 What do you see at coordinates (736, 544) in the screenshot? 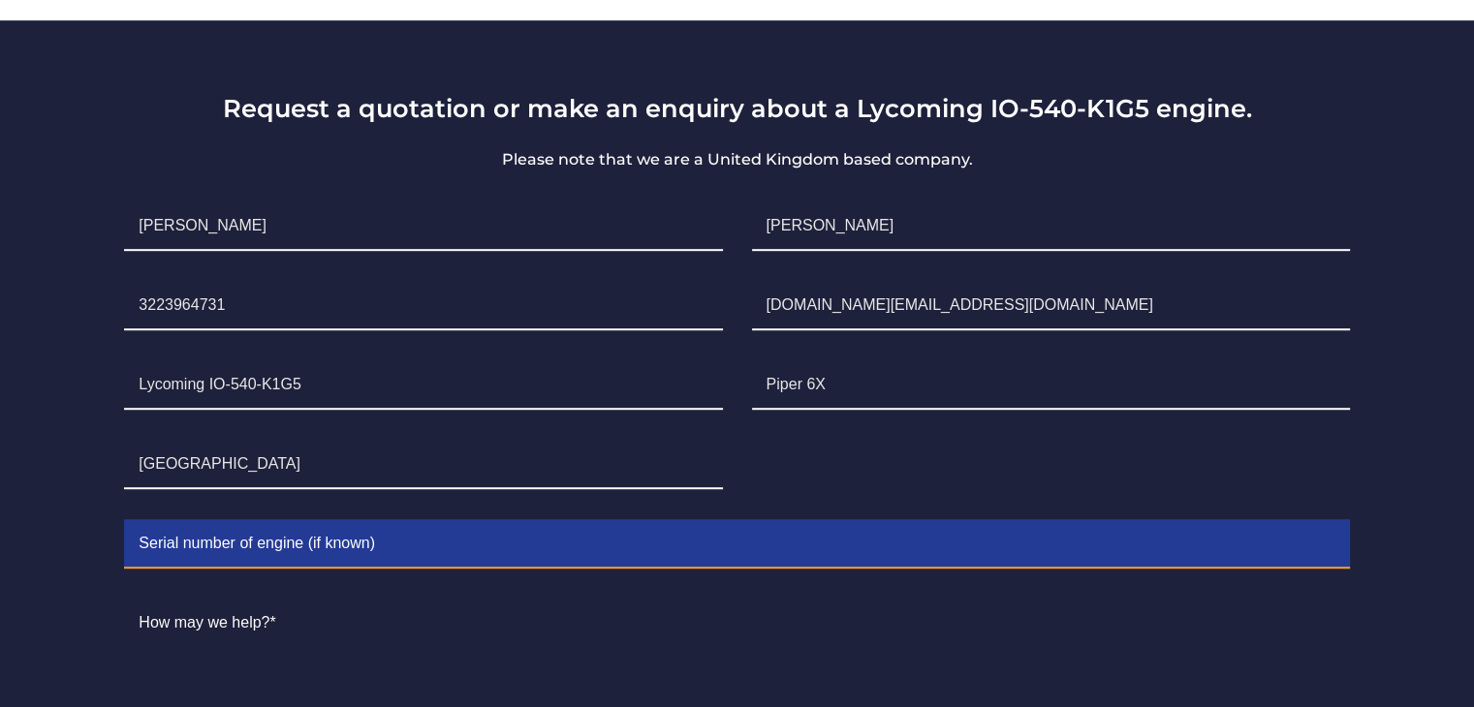
I see `input: Serial number of engine (if known)` at bounding box center [736, 544].